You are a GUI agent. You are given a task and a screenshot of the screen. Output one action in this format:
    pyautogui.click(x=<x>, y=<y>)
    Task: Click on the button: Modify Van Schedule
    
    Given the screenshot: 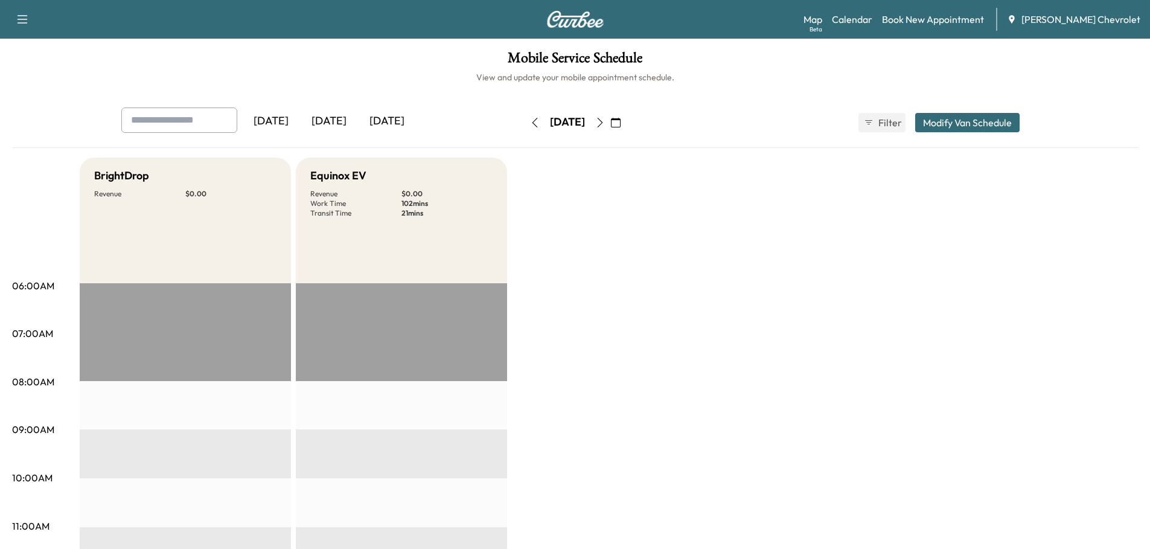 What is the action you would take?
    pyautogui.click(x=967, y=123)
    